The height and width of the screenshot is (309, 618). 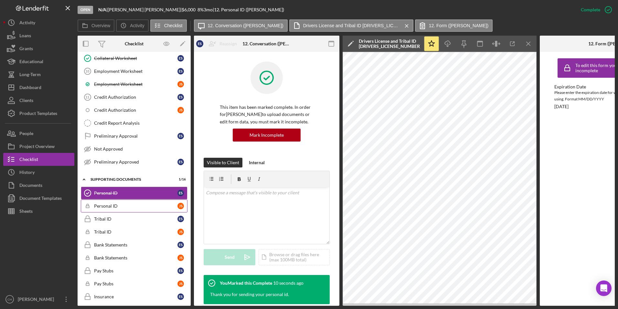 I want to click on button: Dashboard, so click(x=39, y=87).